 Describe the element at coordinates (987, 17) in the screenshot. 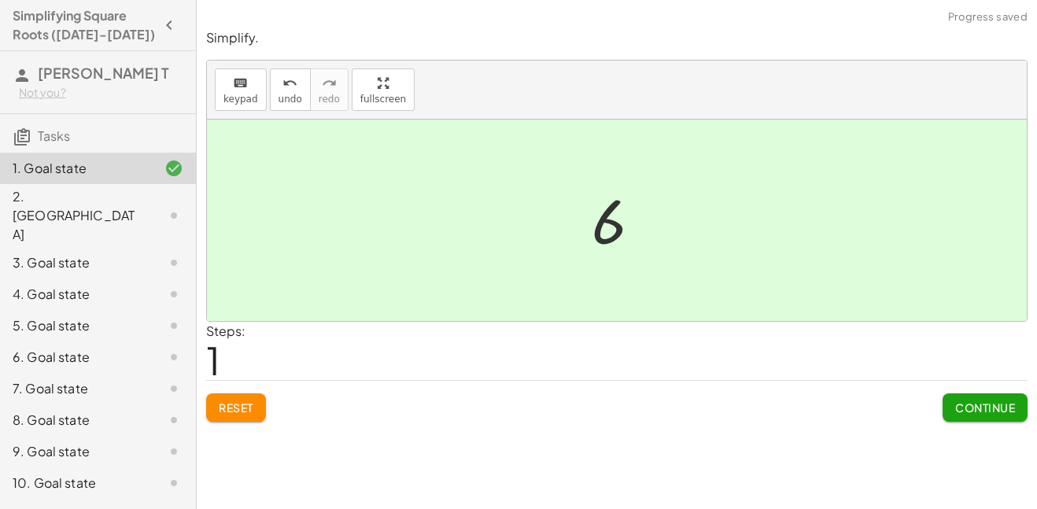

I see `span: Progress saved` at that location.